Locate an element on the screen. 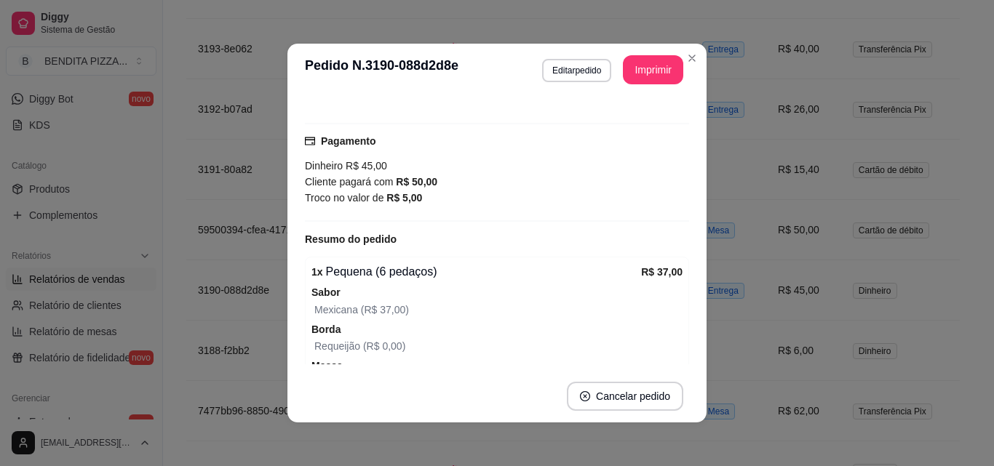  span: Troco no valor de is located at coordinates (345, 198).